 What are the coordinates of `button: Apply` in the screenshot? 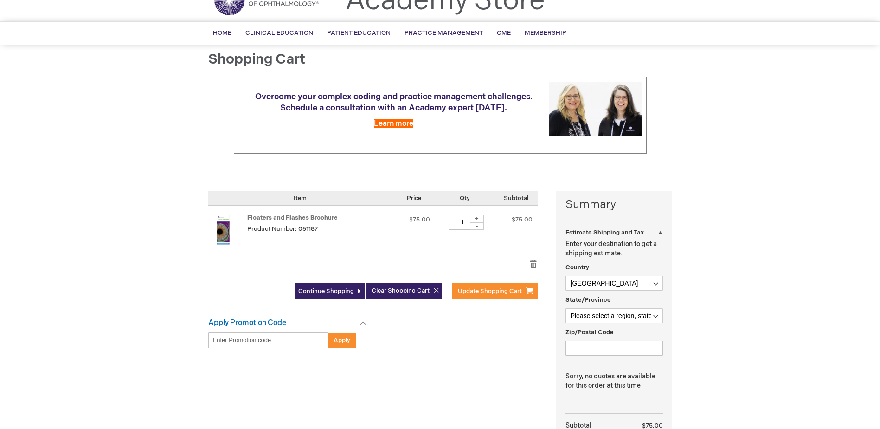 It's located at (342, 340).